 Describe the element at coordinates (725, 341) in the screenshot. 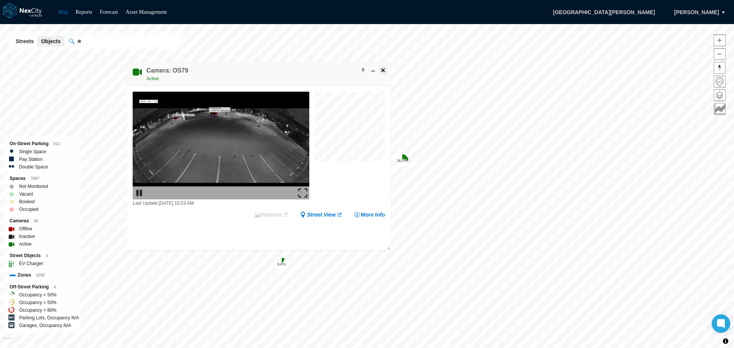

I see `span: Toggle attribution` at that location.